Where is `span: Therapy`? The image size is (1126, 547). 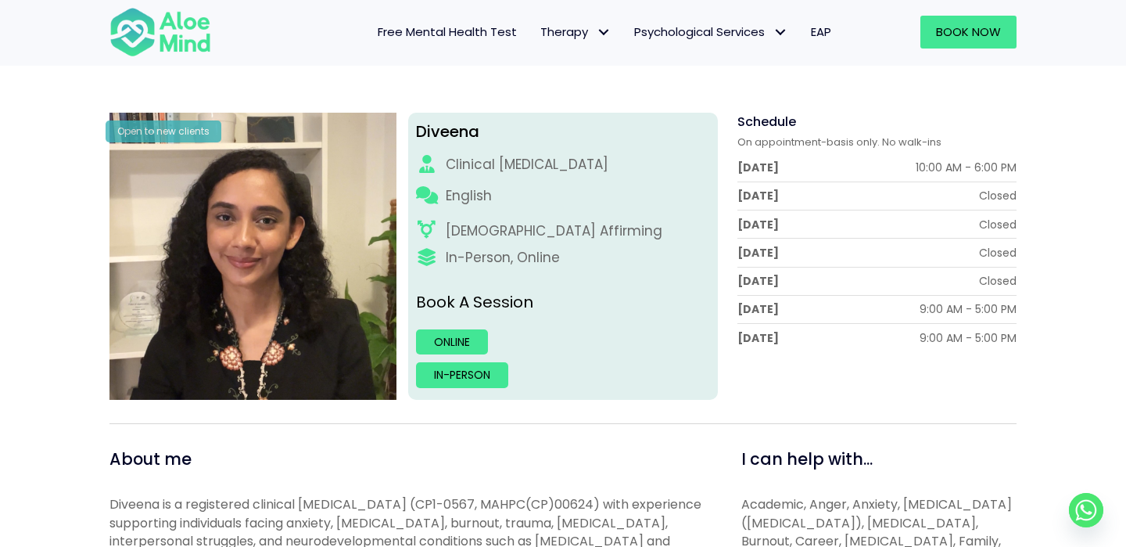
span: Therapy is located at coordinates (576, 31).